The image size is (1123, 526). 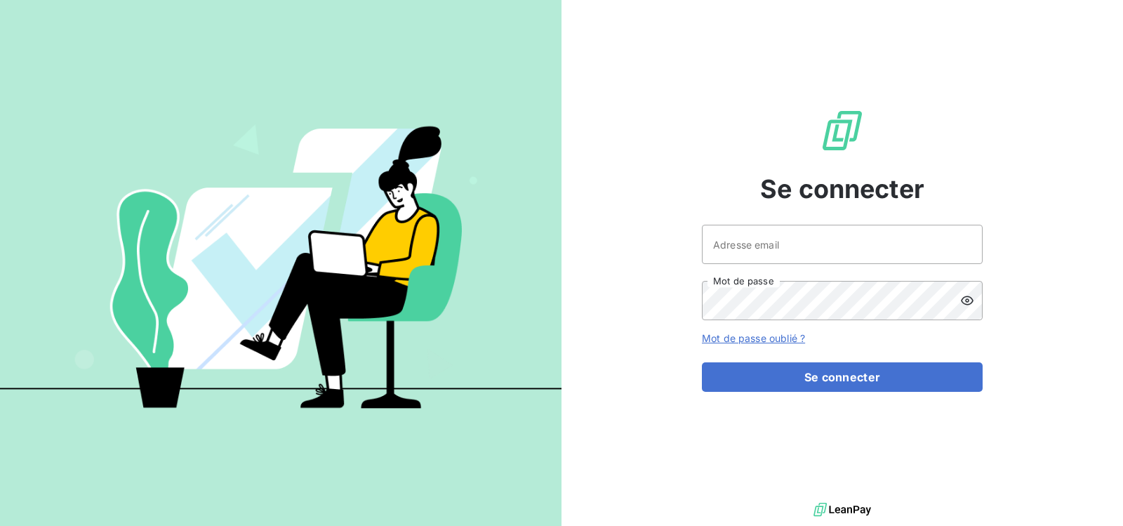 I want to click on a: Mot de passe oublié ?, so click(x=753, y=338).